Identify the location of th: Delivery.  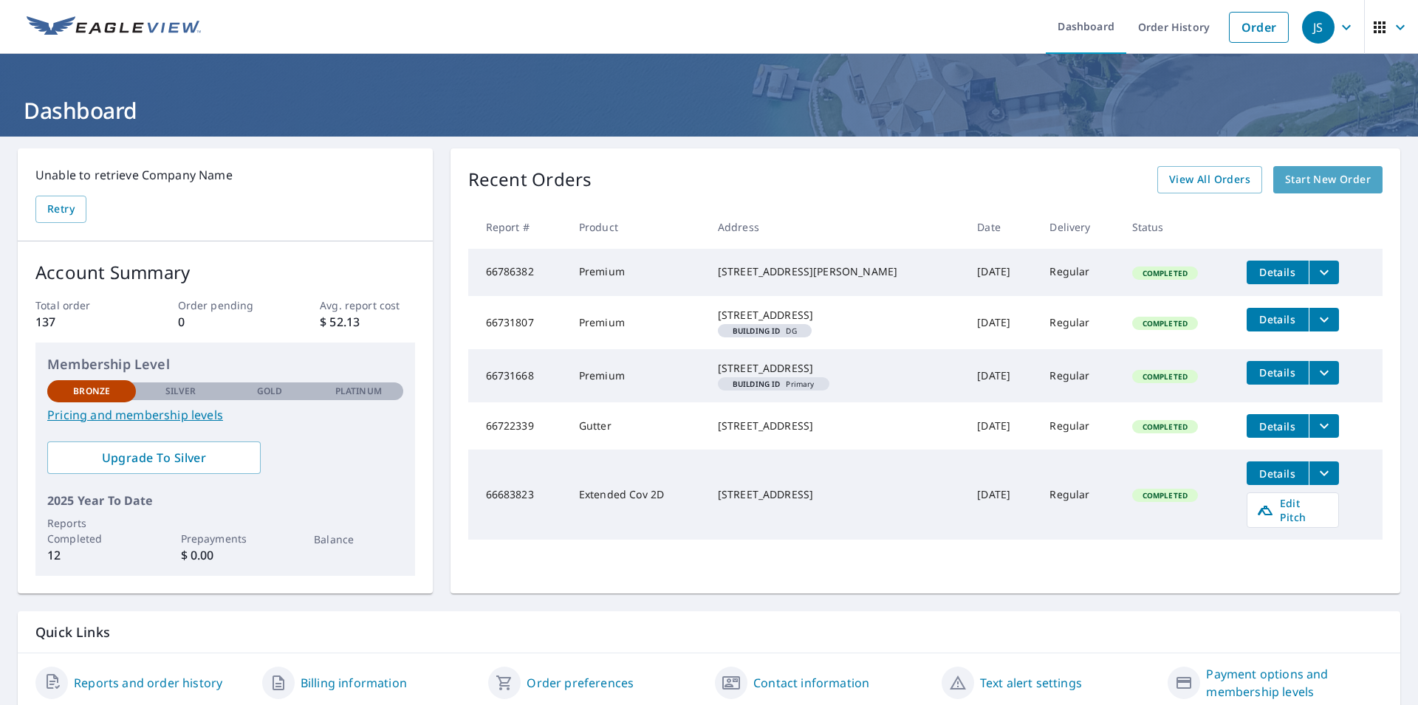
(1078, 227).